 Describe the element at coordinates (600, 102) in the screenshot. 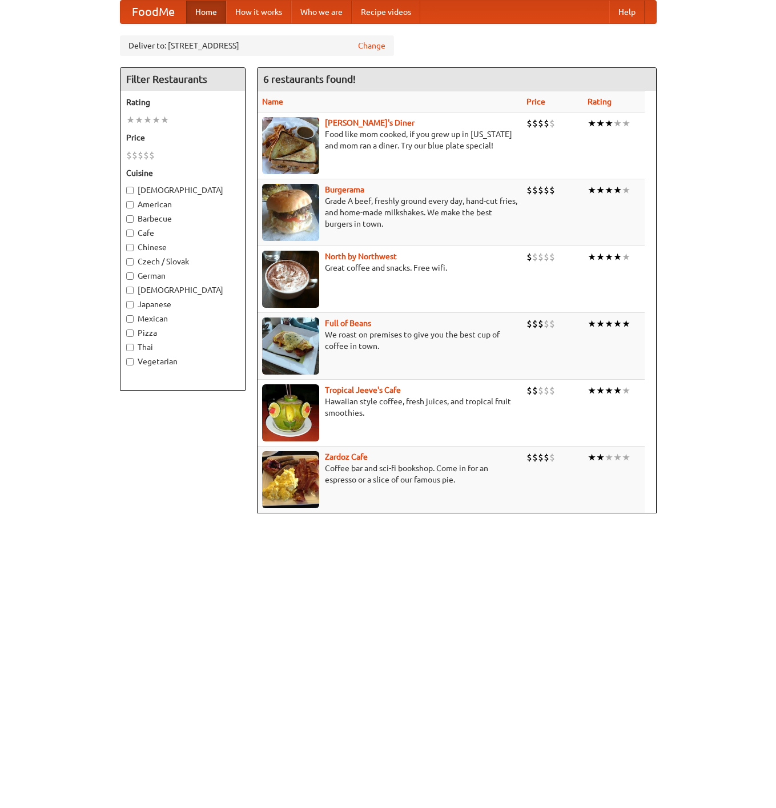

I see `a: Rating` at that location.